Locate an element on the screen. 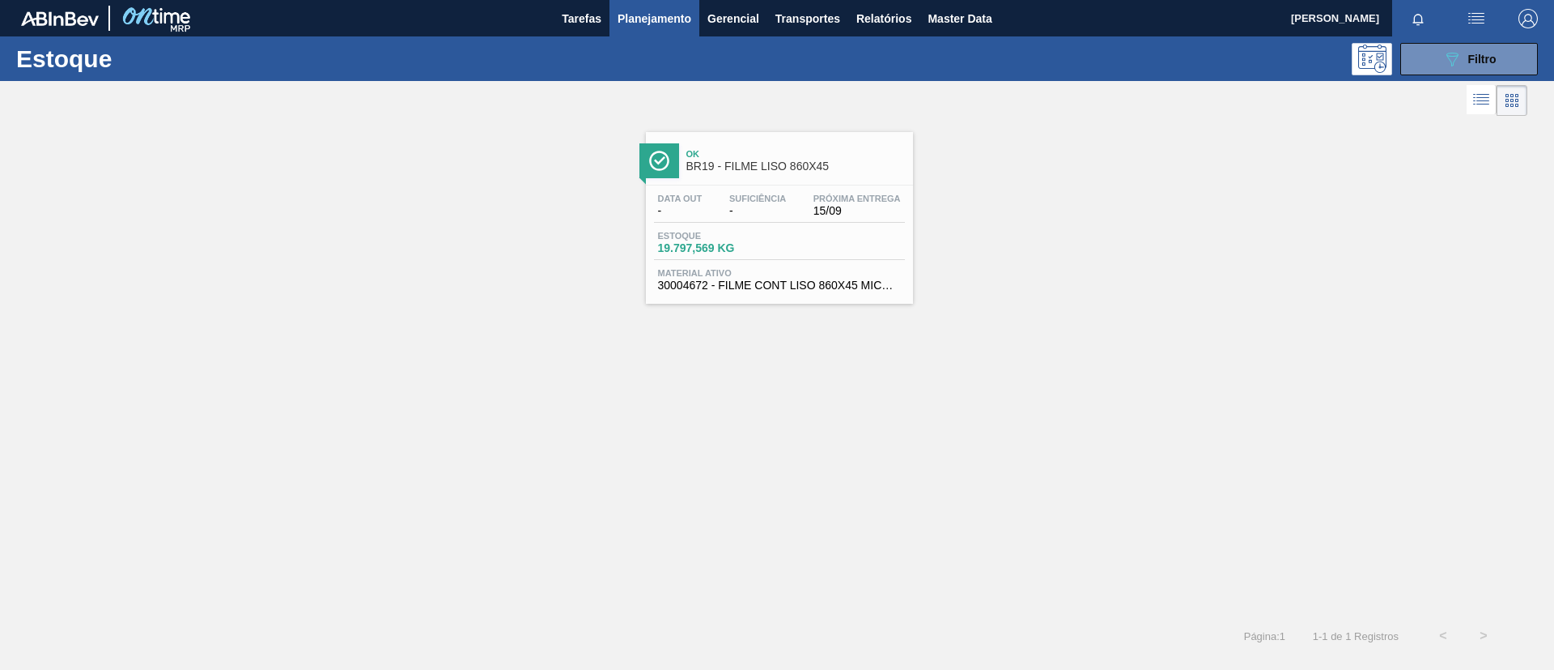 The width and height of the screenshot is (1554, 670). a: ÍconeOkBR19 - FILME LISO 860X45Data out-Suficiência-Próxima Entrega15/09Estoque19.797,569 KGMater... is located at coordinates (777, 211).